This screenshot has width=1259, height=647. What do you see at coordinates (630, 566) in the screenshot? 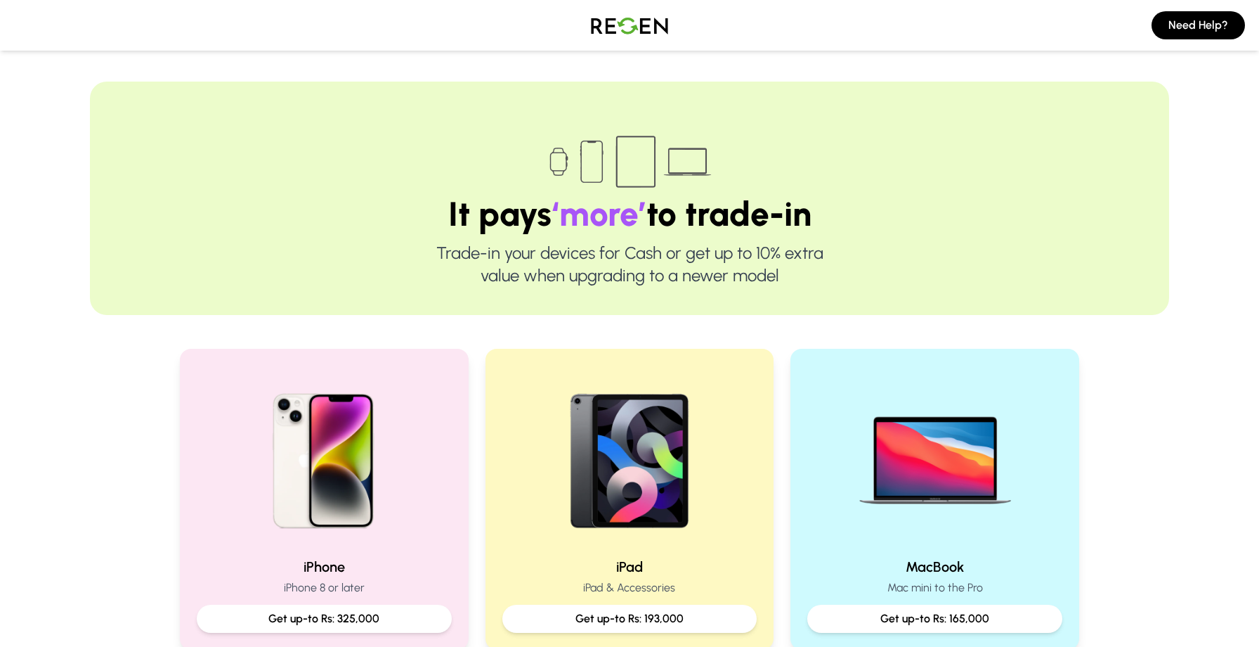
I see `h2: iPad` at bounding box center [630, 566].